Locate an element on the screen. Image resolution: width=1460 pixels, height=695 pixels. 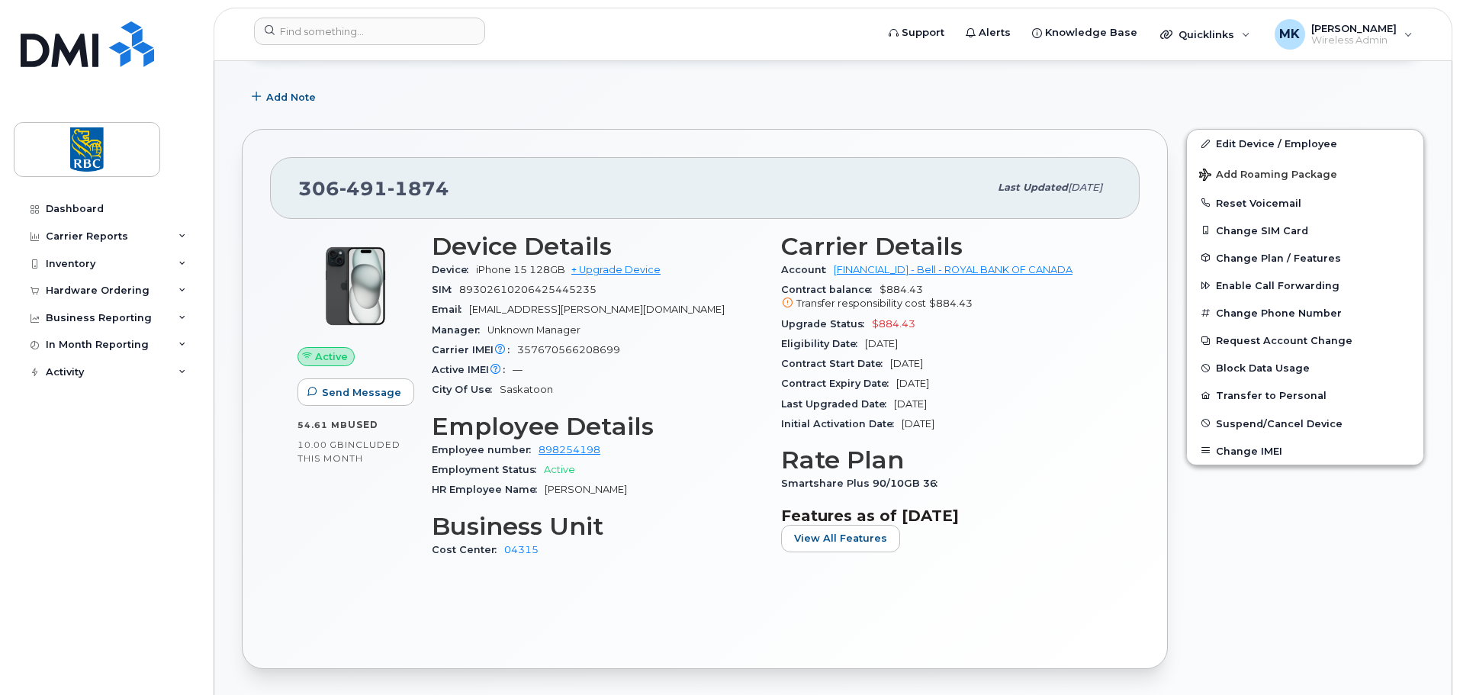
span: Manager is located at coordinates (459, 329).